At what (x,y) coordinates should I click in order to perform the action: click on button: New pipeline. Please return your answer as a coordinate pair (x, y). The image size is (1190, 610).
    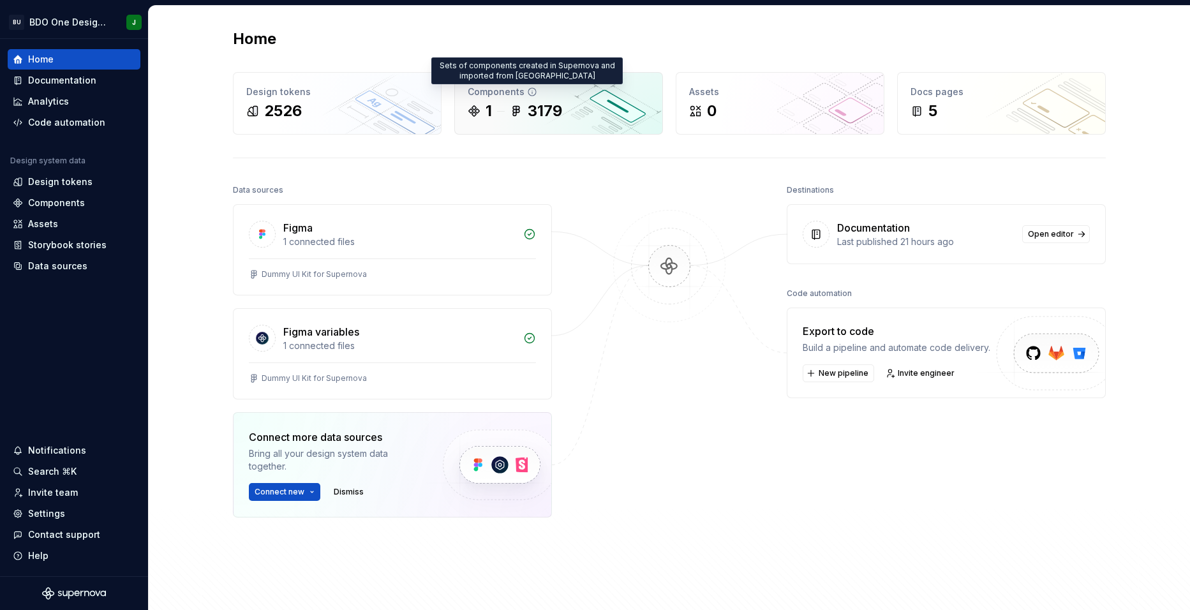
    Looking at the image, I should click on (839, 373).